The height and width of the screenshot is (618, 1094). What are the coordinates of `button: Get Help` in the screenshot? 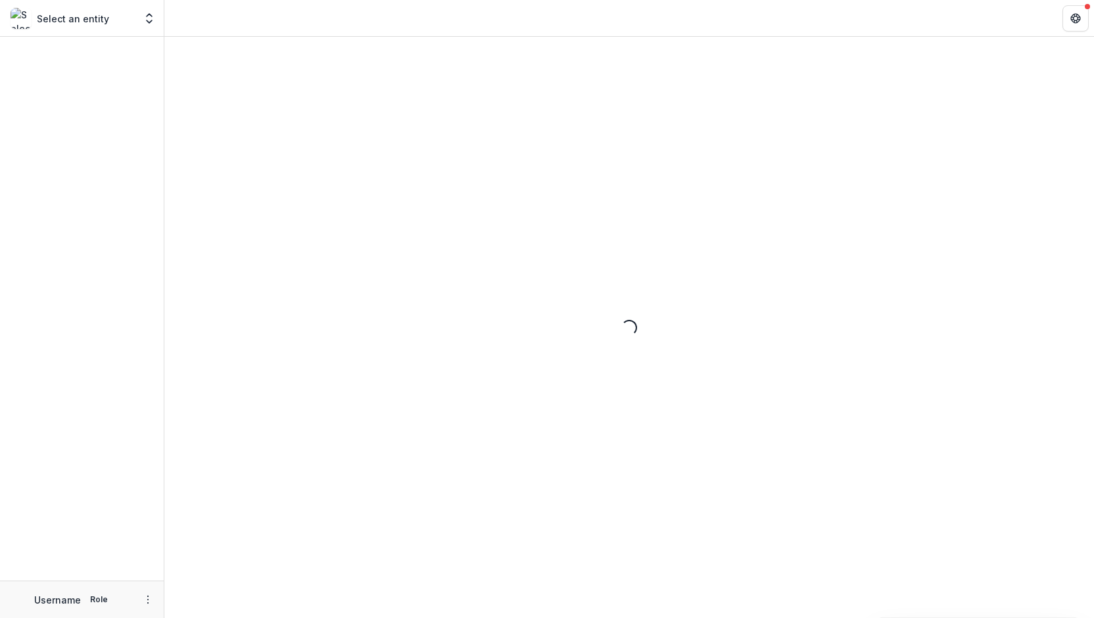 It's located at (1075, 18).